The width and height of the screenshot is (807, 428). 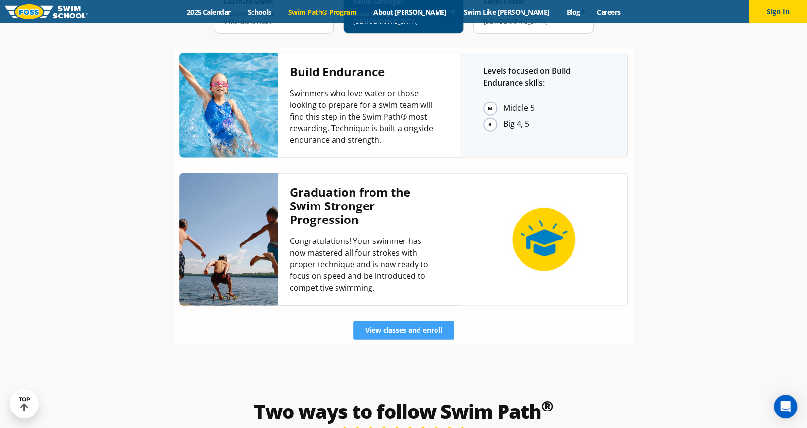 I want to click on img: icon-graduation-circle, so click(x=544, y=239).